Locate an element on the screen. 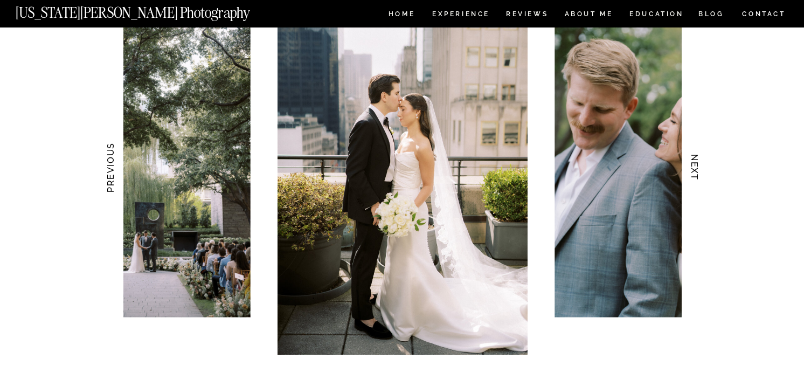  nav: ABOUT ME is located at coordinates (588, 15).